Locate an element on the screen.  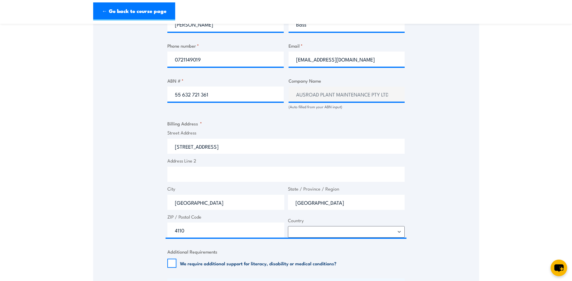
label: We require additional support for literacy, disability or medical conditions? is located at coordinates (258, 263).